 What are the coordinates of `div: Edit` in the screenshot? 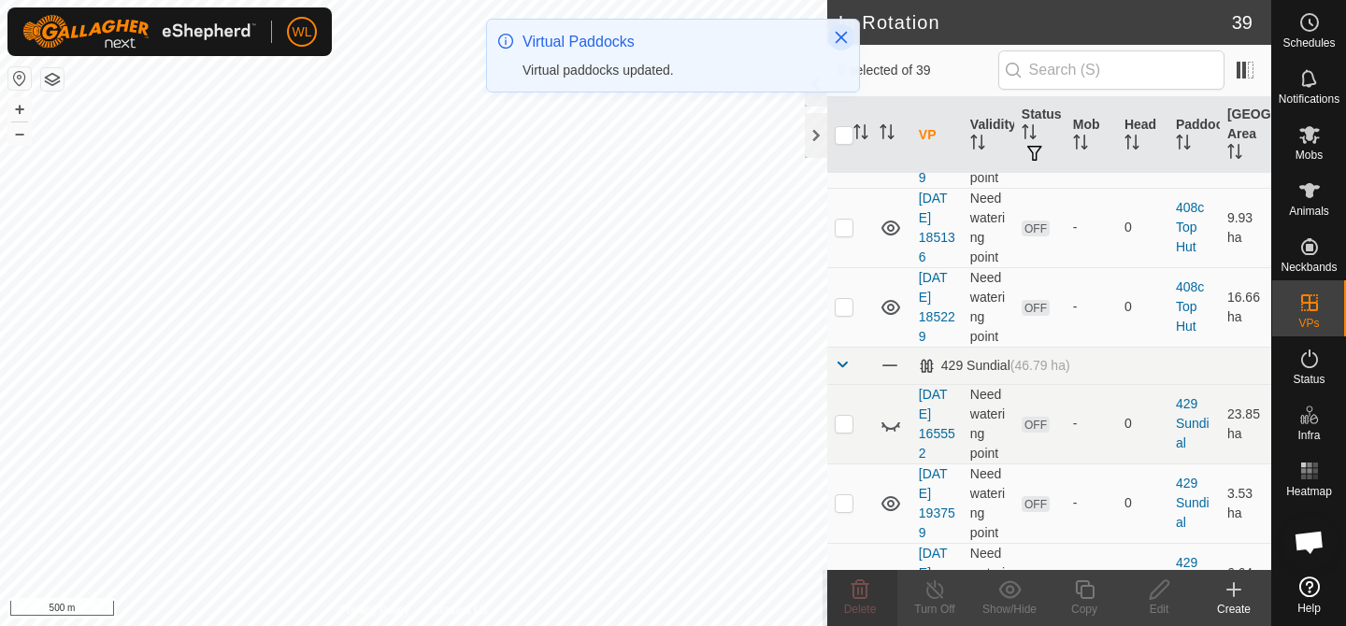 It's located at (1159, 609).